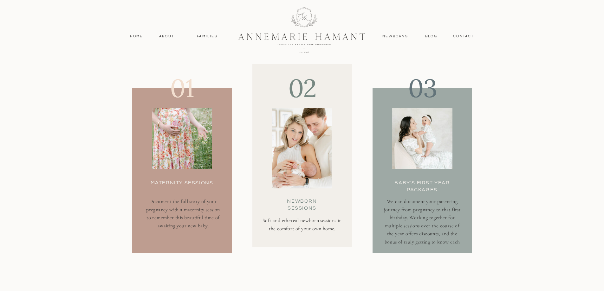 The height and width of the screenshot is (291, 604). What do you see at coordinates (302, 227) in the screenshot?
I see `p: Soft and ethereal newborn sessions in the comfort of your own home.` at bounding box center [302, 227].